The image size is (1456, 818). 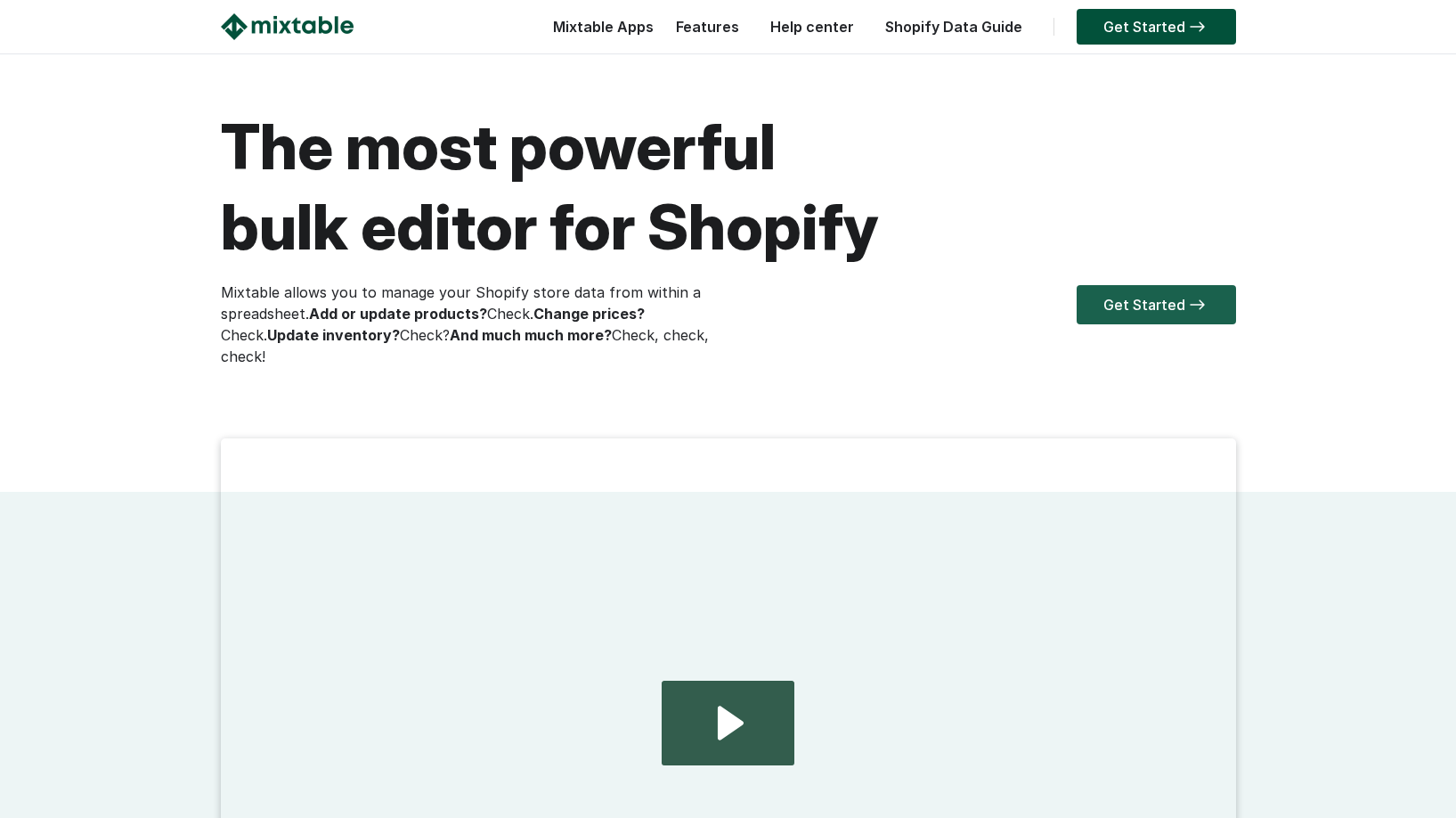 I want to click on img: Mixtable logo, so click(x=286, y=27).